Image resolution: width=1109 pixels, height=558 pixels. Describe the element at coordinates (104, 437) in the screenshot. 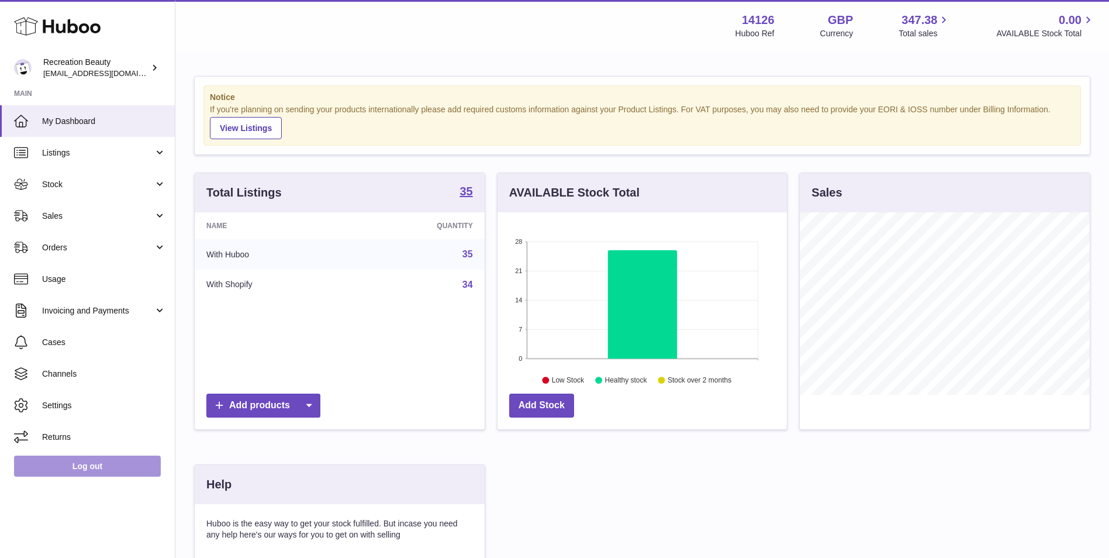

I see `span: Returns` at that location.